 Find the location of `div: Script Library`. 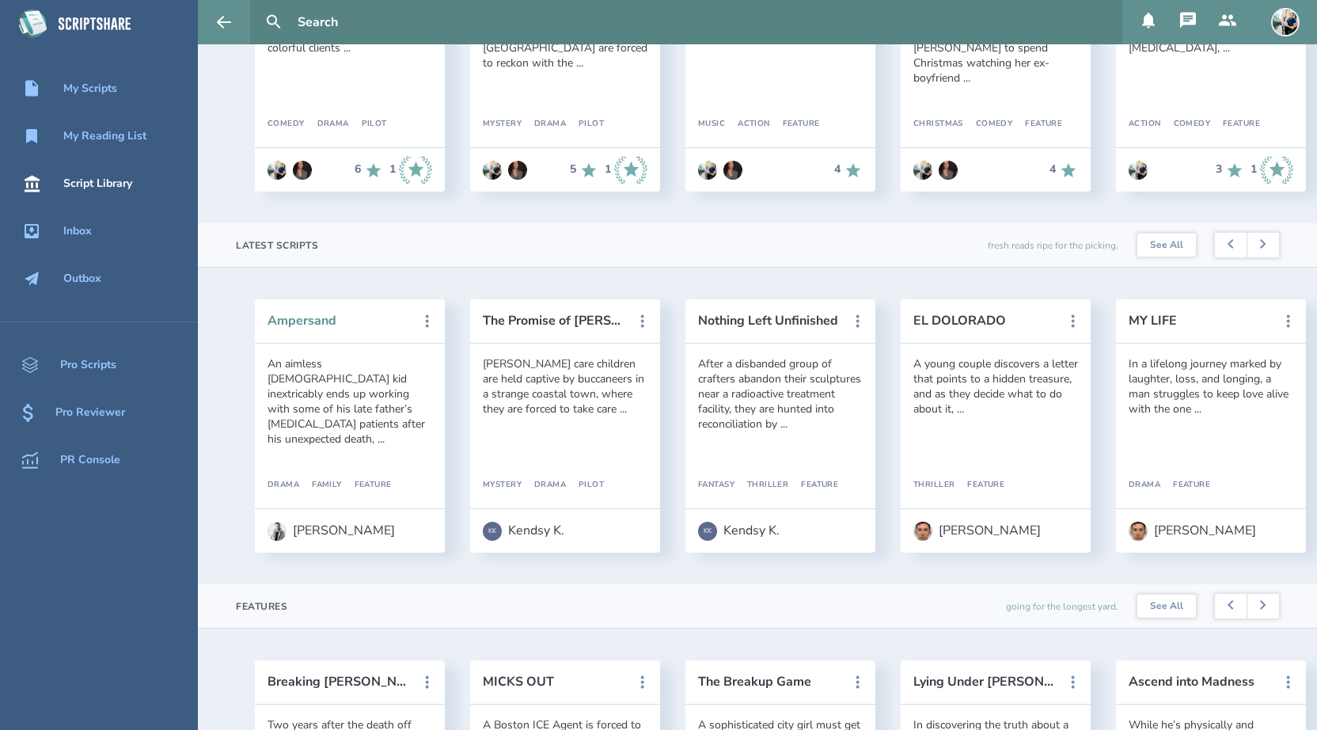

div: Script Library is located at coordinates (97, 184).